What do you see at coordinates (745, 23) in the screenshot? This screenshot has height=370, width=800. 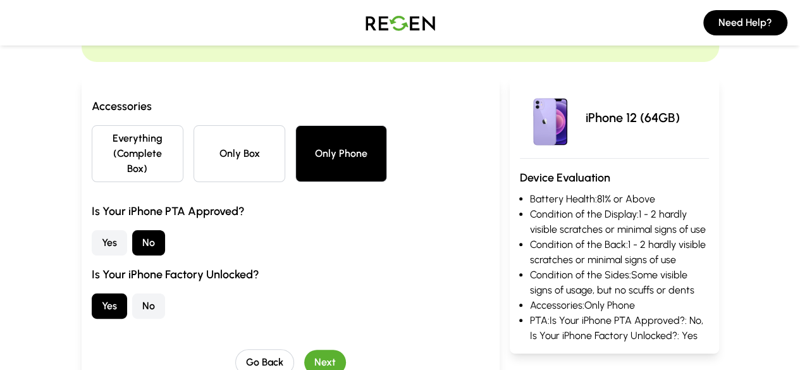 I see `a: Need Help?` at bounding box center [745, 23].